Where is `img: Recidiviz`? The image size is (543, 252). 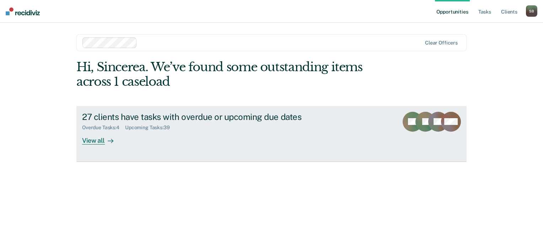
img: Recidiviz is located at coordinates (23, 11).